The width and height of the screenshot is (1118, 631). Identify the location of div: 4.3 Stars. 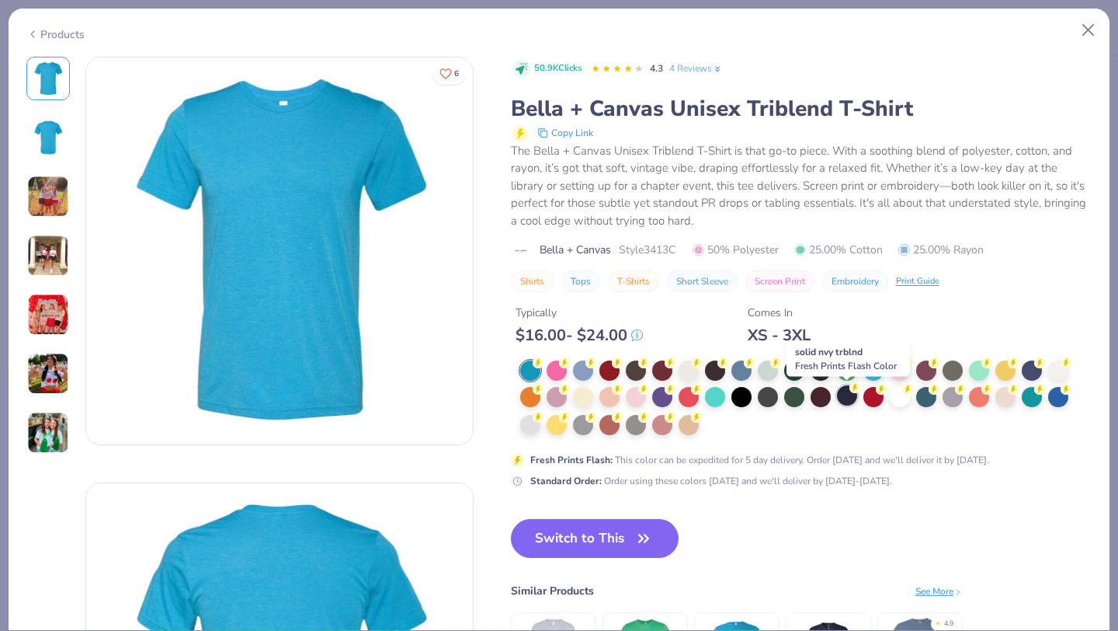
(617, 69).